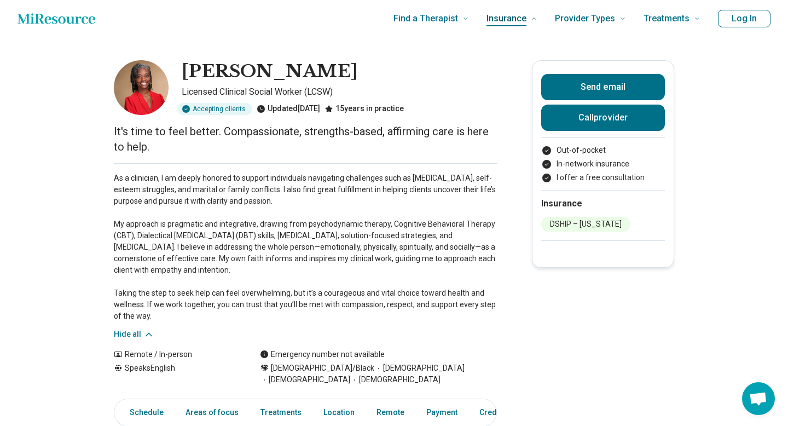  I want to click on span: Find a Therapist, so click(426, 19).